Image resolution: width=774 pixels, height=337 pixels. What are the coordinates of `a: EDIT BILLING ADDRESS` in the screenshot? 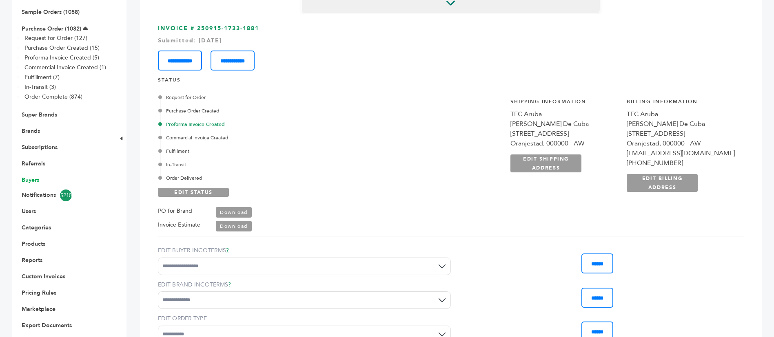 It's located at (662, 183).